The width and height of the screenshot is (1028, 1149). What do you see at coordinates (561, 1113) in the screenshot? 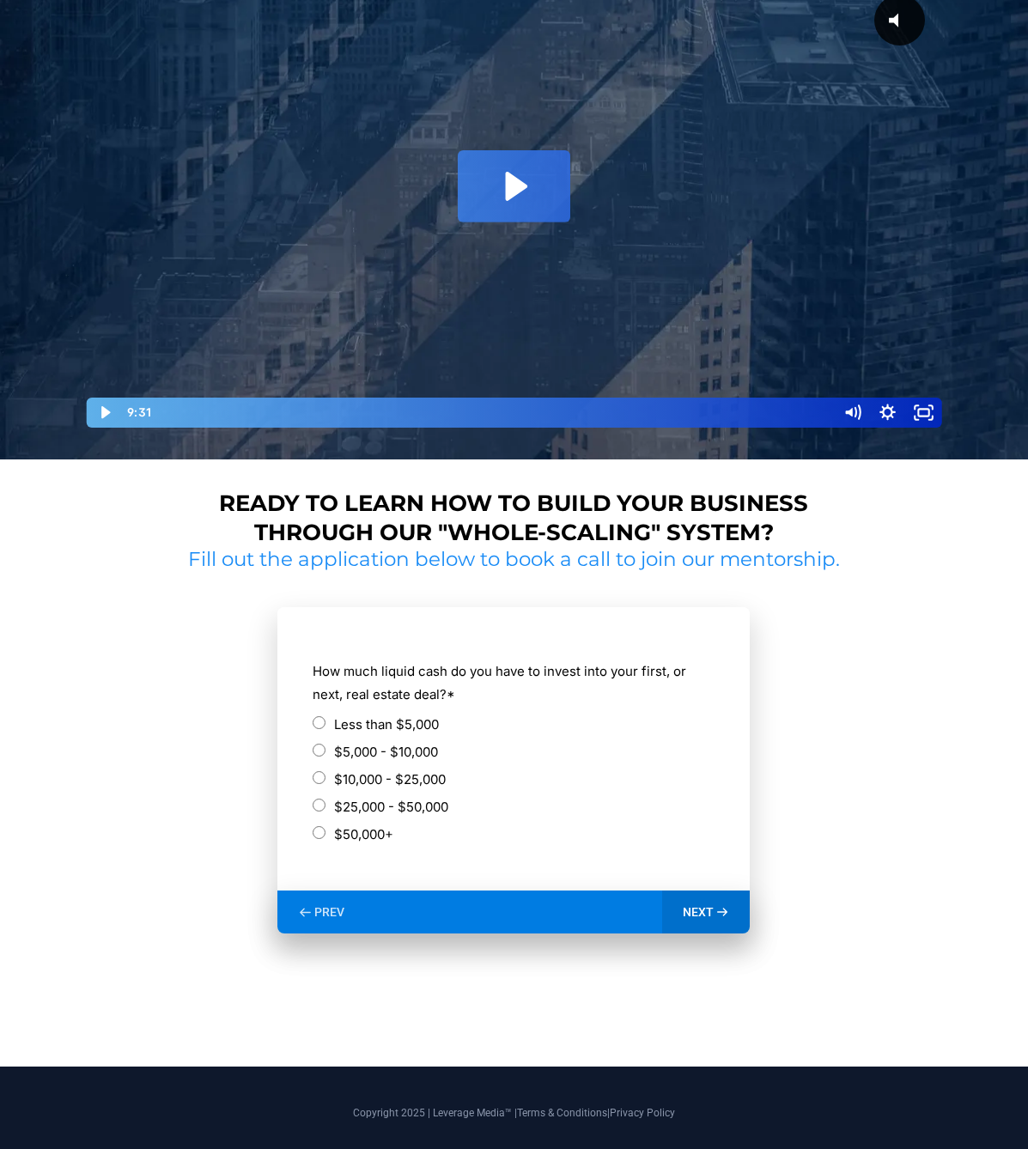
I see `a: Terms & Conditions` at bounding box center [561, 1113].